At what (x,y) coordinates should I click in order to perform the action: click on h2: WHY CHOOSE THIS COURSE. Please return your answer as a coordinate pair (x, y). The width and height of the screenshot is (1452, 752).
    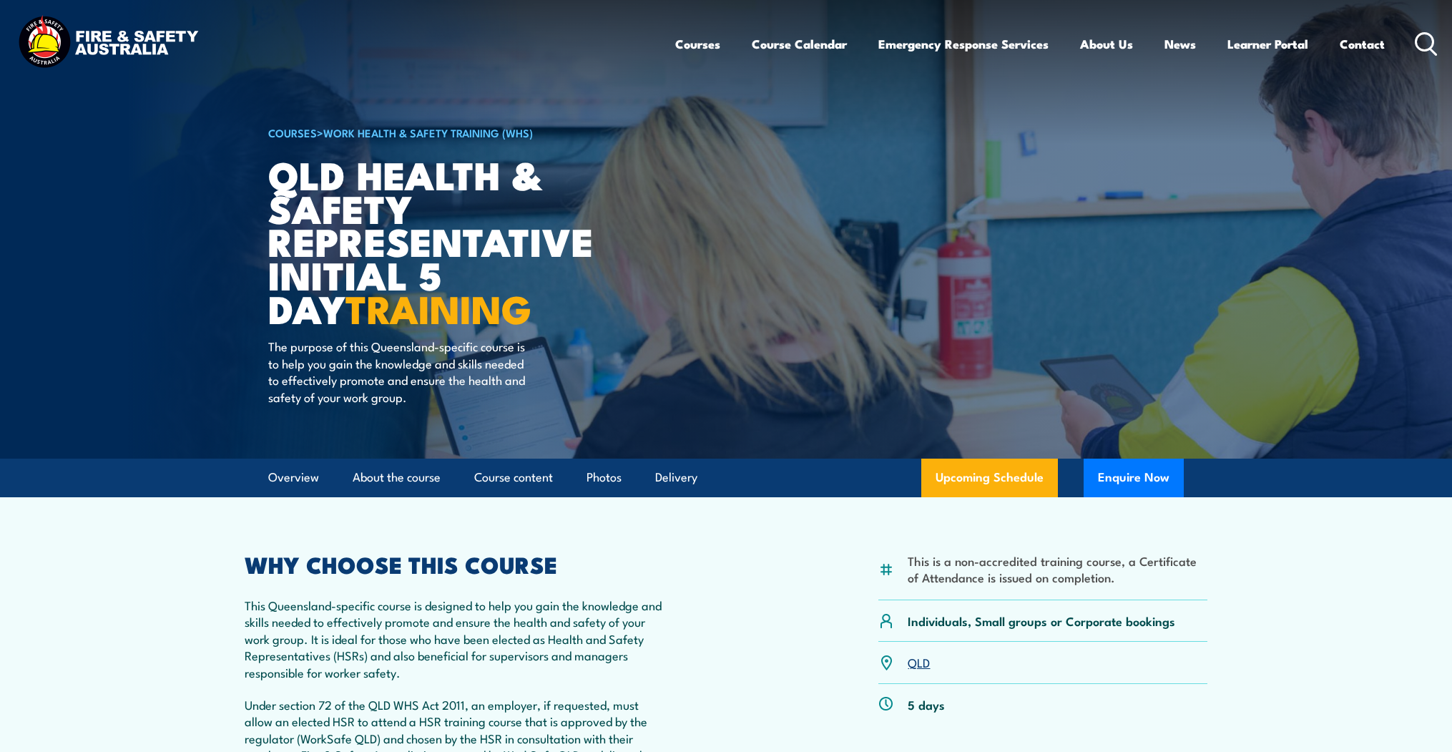
    Looking at the image, I should click on (453, 564).